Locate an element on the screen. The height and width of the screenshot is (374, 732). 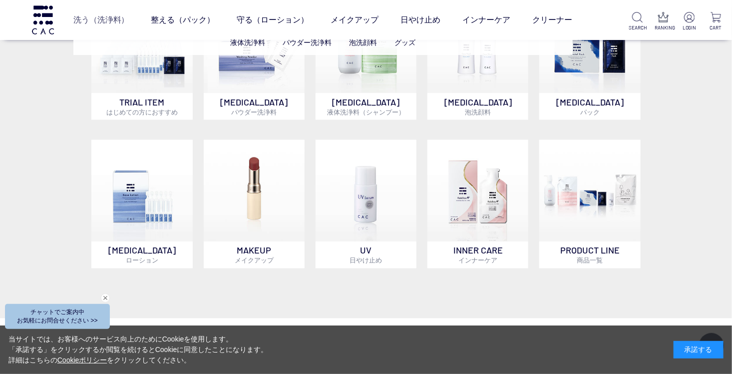
p: UV is located at coordinates (366, 255).